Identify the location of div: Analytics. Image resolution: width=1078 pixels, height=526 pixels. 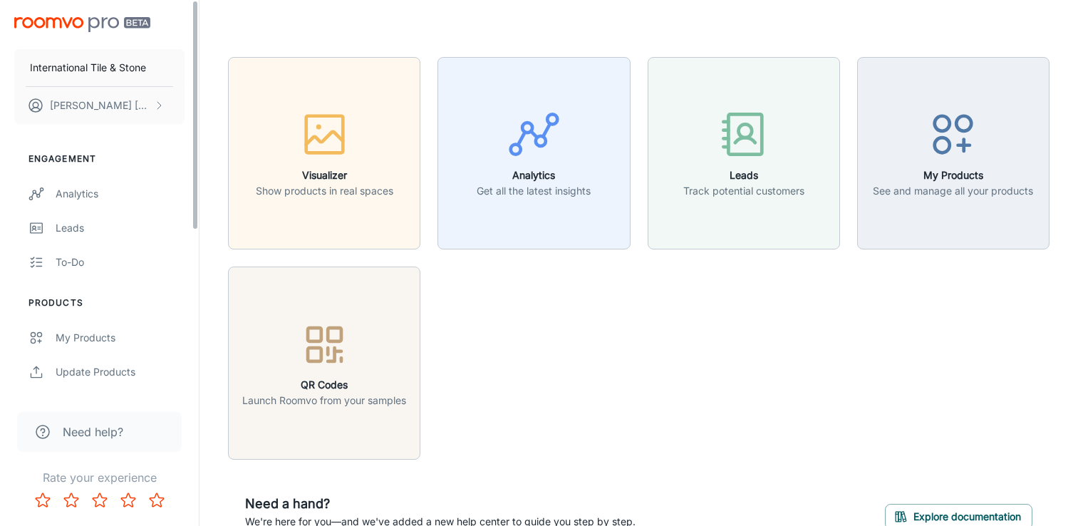
(120, 194).